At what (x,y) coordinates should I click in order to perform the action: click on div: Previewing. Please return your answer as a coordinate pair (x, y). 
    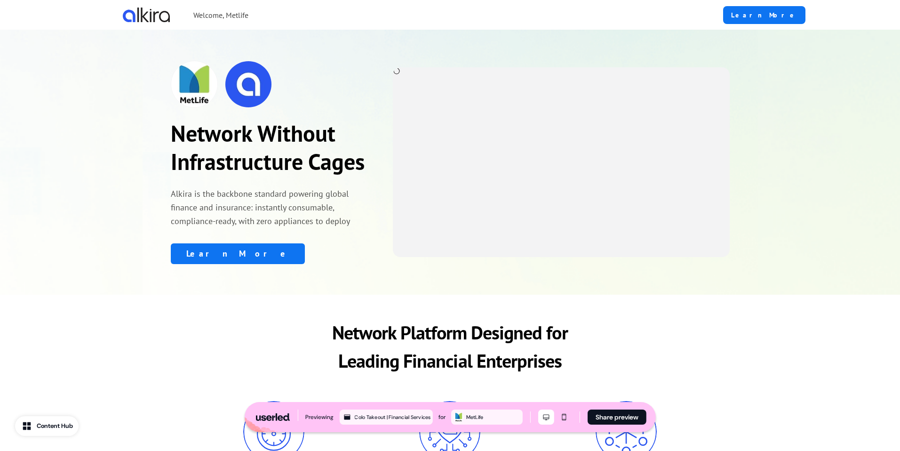
    Looking at the image, I should click on (320, 417).